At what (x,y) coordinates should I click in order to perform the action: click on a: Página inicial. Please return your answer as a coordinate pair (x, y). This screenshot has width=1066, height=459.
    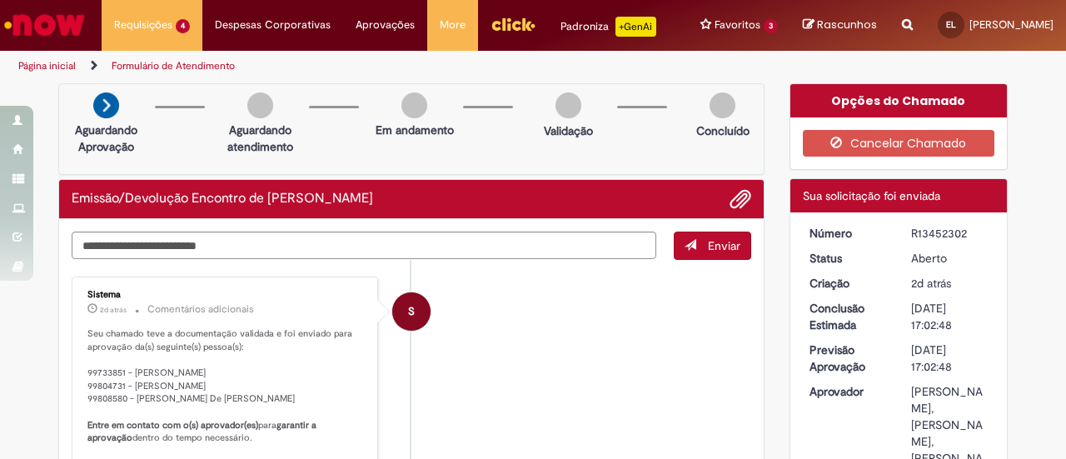
    Looking at the image, I should click on (47, 66).